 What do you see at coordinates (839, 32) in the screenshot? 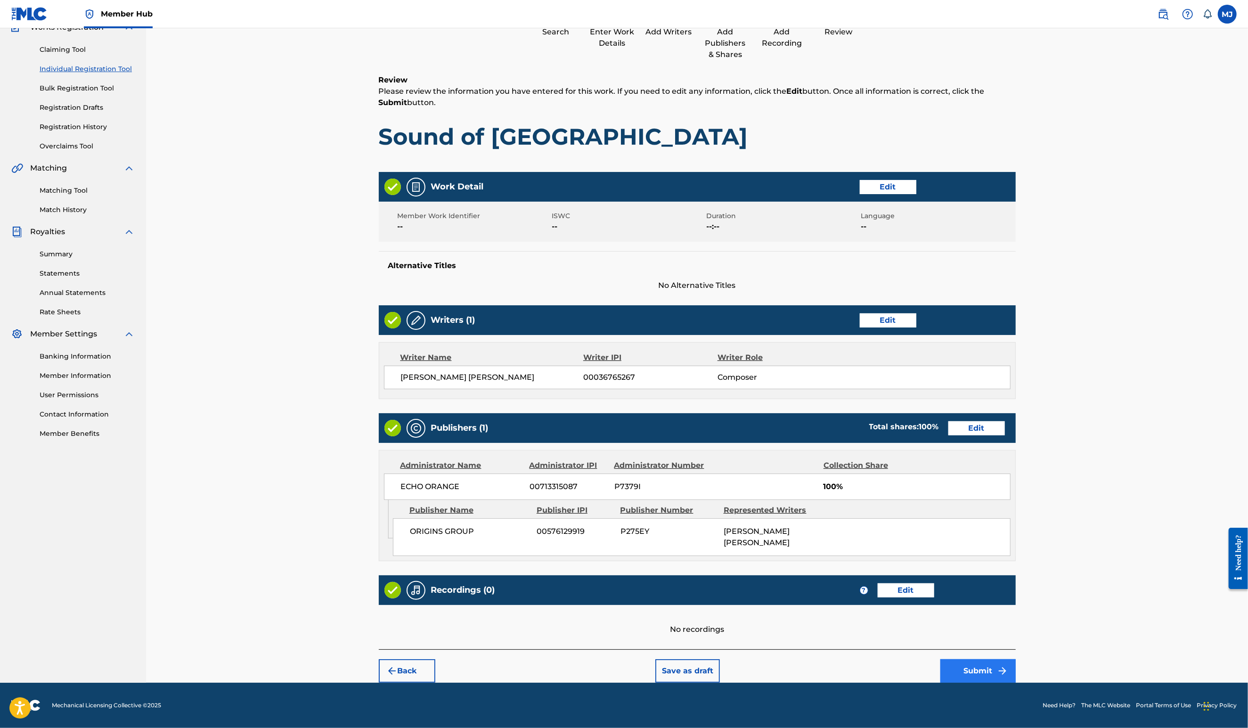
I see `div: Review` at bounding box center [839, 32].